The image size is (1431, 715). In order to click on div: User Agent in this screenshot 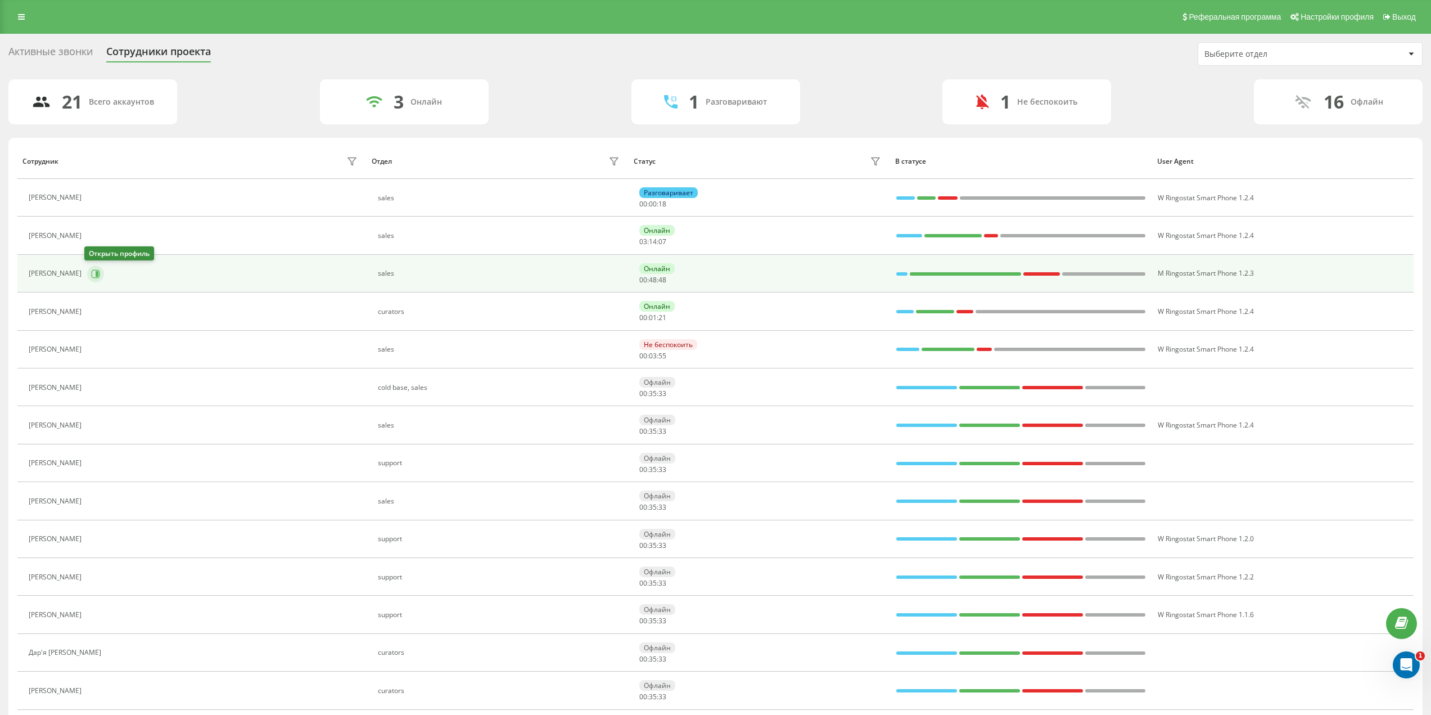, I will do `click(1283, 161)`.